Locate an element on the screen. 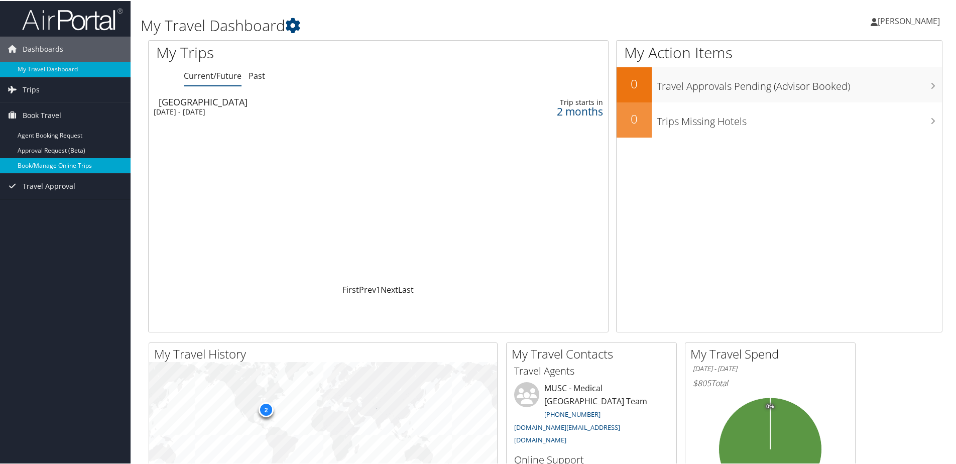 The image size is (956, 464). a: Past is located at coordinates (257, 75).